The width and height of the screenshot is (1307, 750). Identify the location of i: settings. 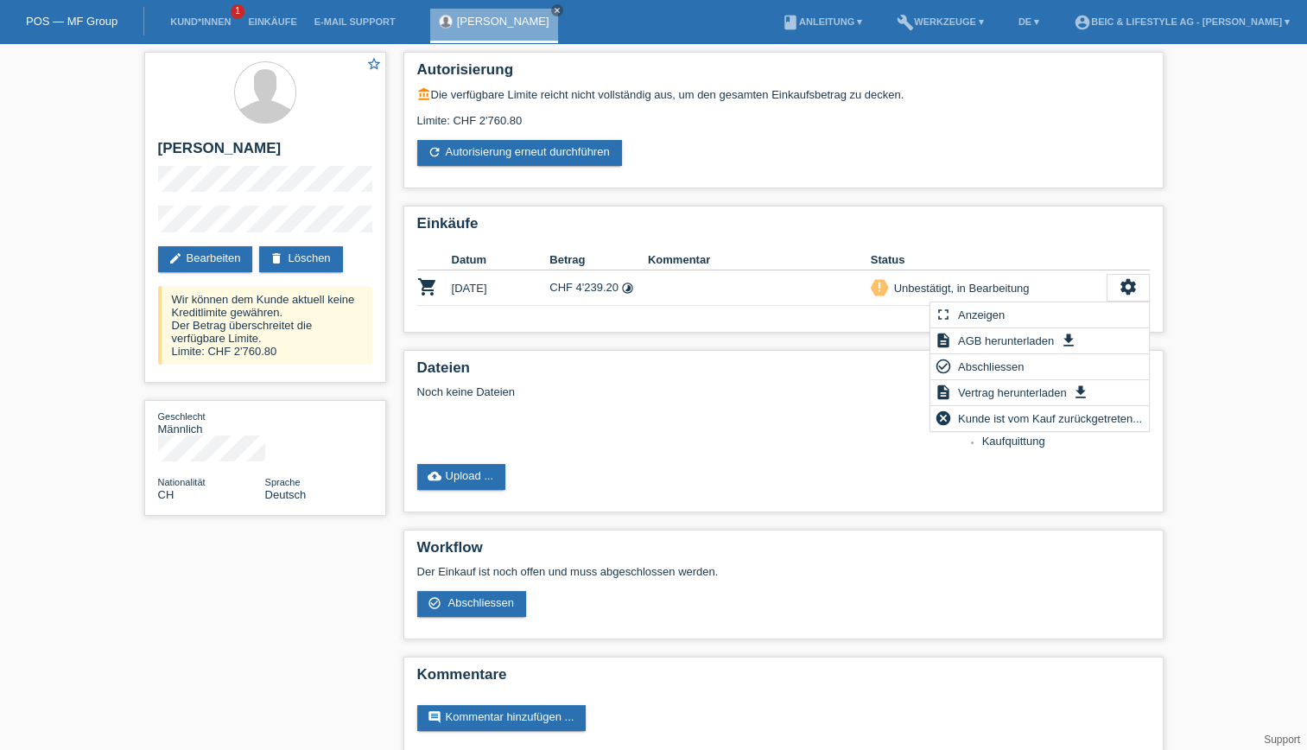
(1128, 287).